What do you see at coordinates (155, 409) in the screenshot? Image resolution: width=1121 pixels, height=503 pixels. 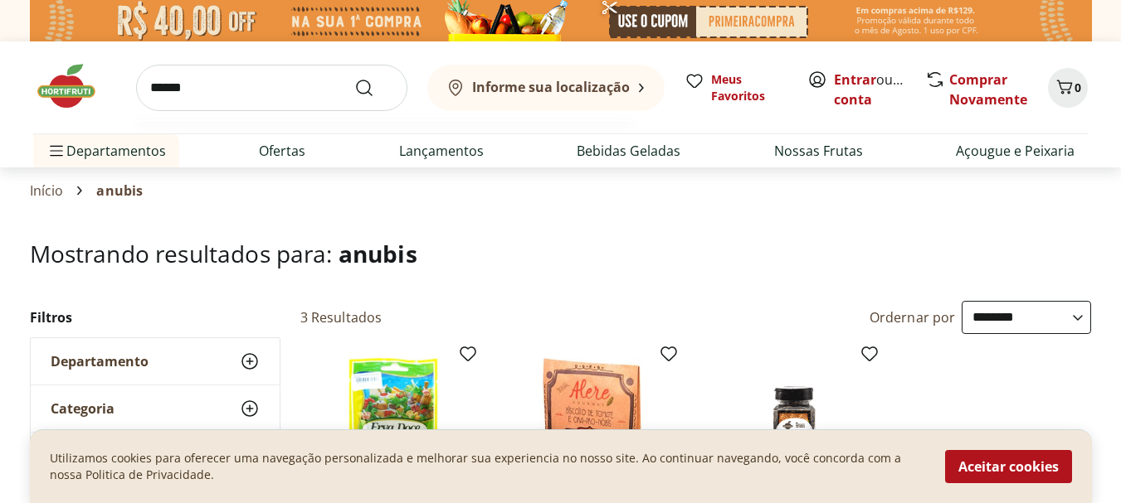 I see `button: Categoria` at bounding box center [155, 409].